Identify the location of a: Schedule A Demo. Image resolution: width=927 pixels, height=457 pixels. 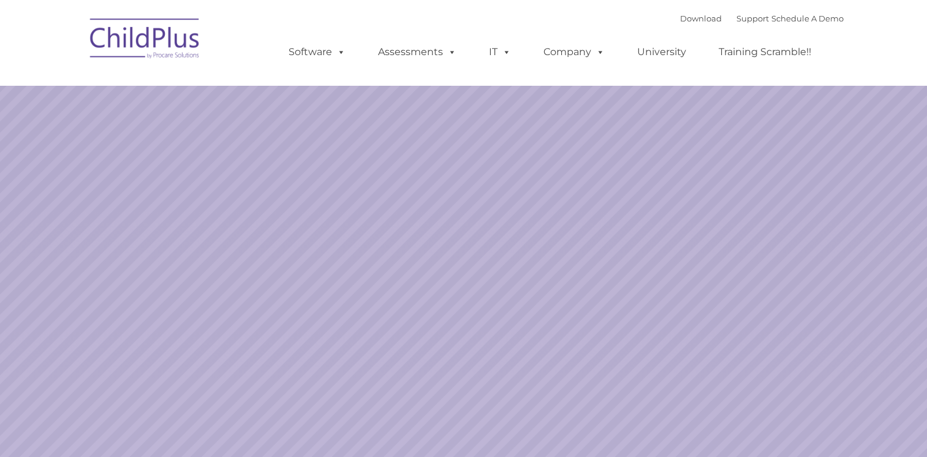
(808, 18).